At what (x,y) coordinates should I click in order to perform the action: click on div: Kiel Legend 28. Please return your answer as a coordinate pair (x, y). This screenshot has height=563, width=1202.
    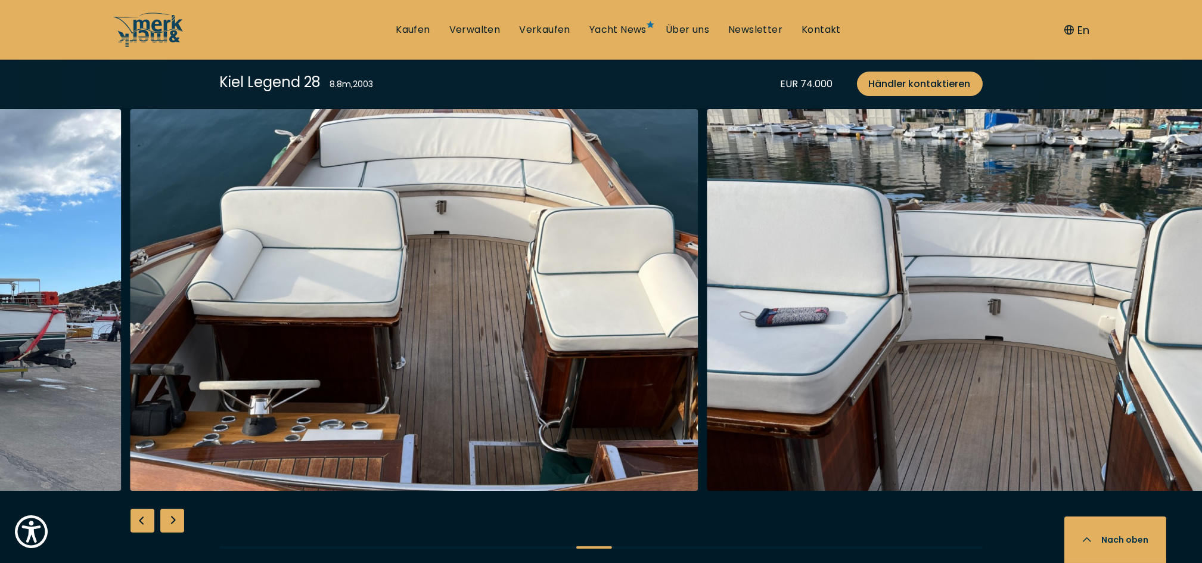
    Looking at the image, I should click on (271, 82).